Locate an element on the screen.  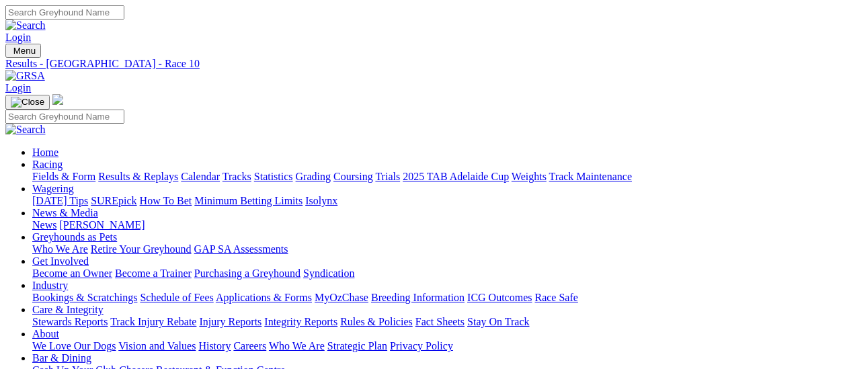
a: Statistics is located at coordinates (273, 176).